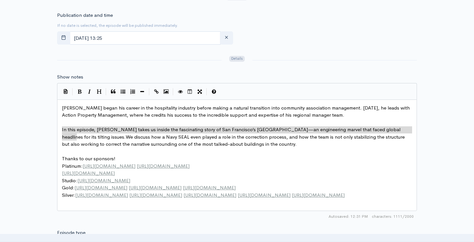 Image resolution: width=474 pixels, height=242 pixels. I want to click on span: 1111/2000, so click(393, 216).